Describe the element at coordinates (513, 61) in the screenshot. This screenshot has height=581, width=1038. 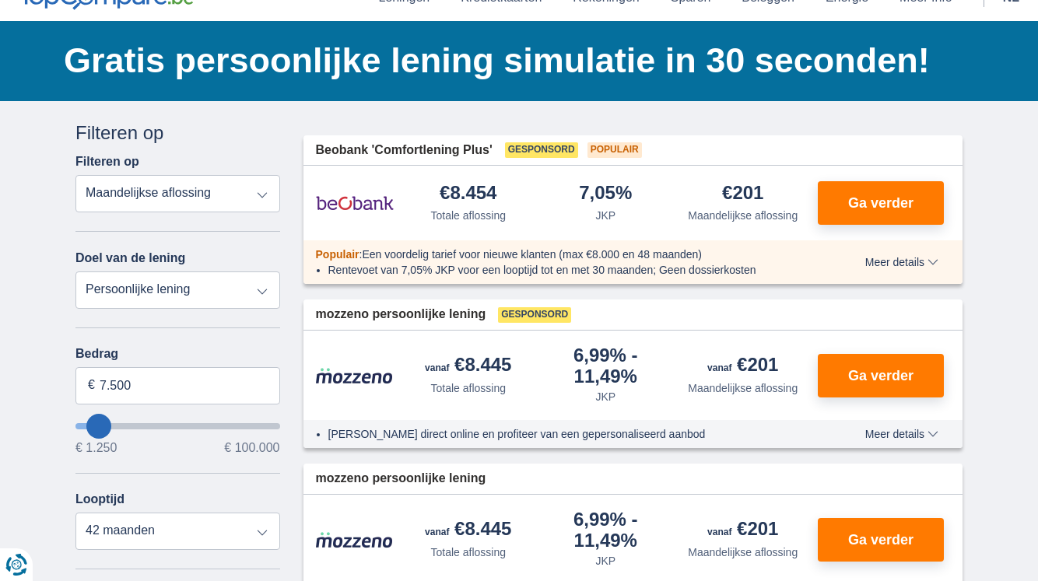
I see `h1: Gratis persoonlijke lening simulatie in 30 seconden!` at that location.